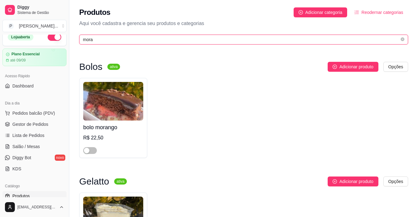 The height and width of the screenshot is (217, 418). I want to click on span: Reodernar categorias, so click(382, 12).